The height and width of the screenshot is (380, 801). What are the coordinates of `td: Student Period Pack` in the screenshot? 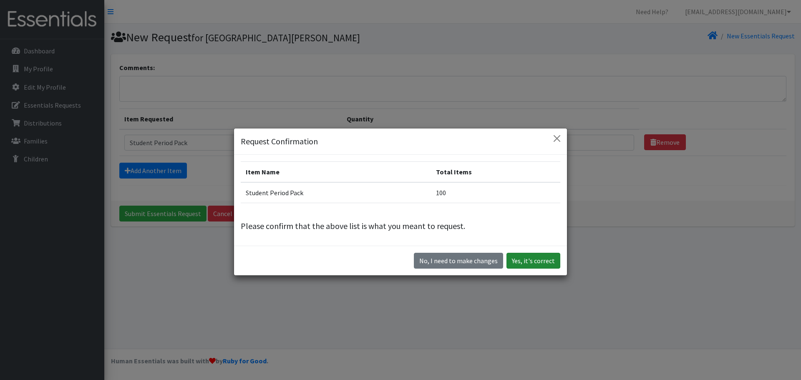 It's located at (336, 193).